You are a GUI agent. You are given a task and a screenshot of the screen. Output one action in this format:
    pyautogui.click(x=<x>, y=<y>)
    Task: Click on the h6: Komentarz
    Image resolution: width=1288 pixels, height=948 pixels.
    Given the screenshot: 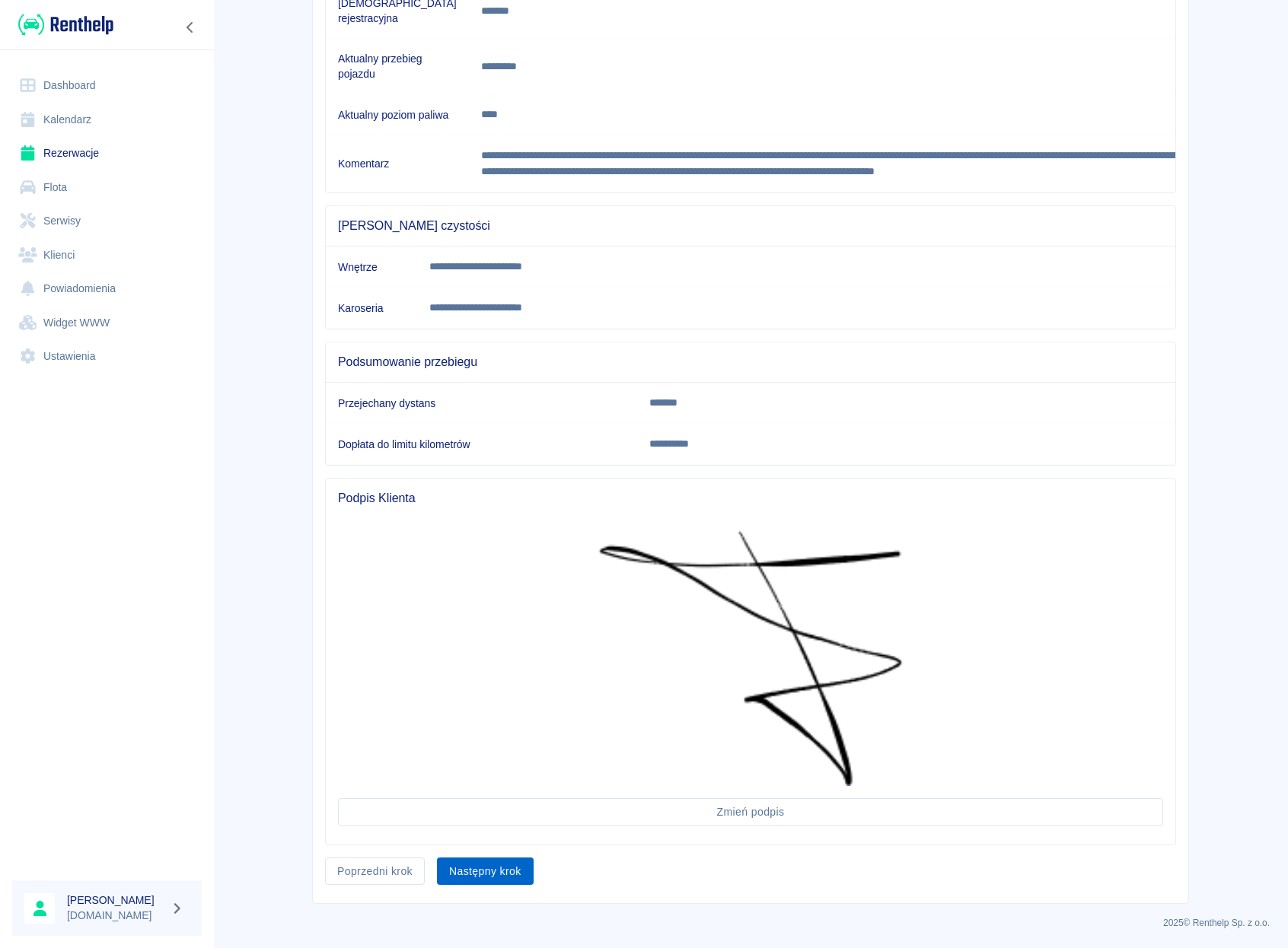 What is the action you would take?
    pyautogui.click(x=397, y=164)
    